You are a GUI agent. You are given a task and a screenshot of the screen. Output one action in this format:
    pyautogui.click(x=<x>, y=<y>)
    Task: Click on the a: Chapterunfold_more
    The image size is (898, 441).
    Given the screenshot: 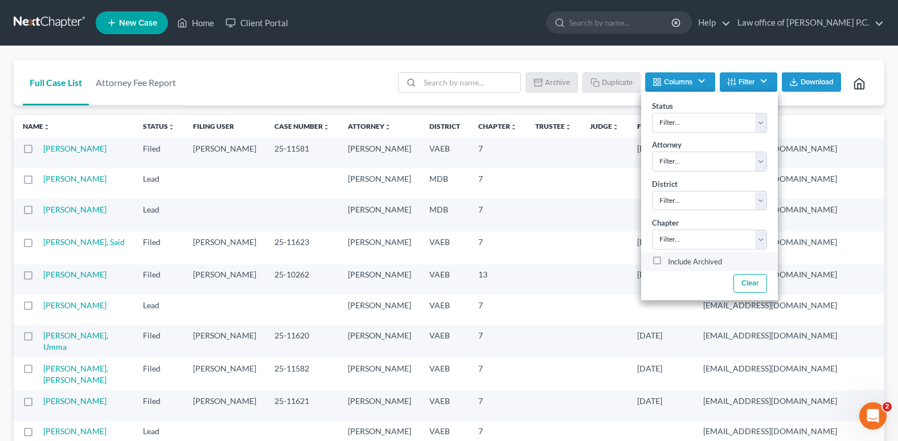 What is the action you would take?
    pyautogui.click(x=497, y=126)
    